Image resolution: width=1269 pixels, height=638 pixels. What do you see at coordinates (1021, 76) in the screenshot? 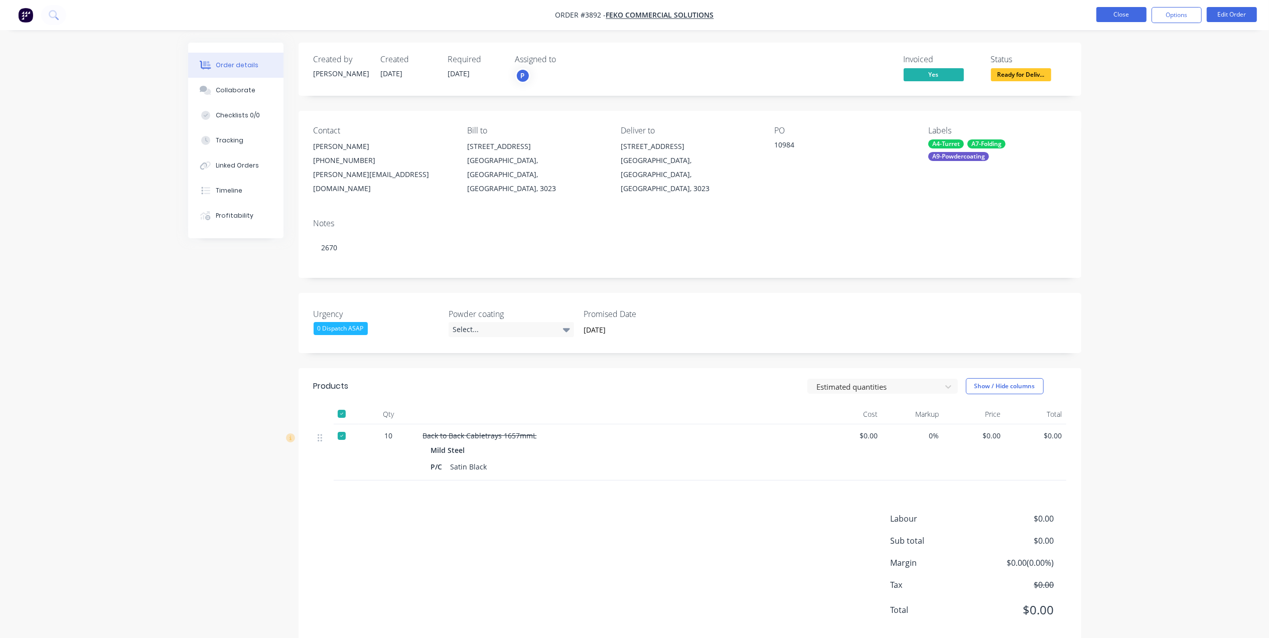
I see `button: Ready for Deliv...` at bounding box center [1021, 76].